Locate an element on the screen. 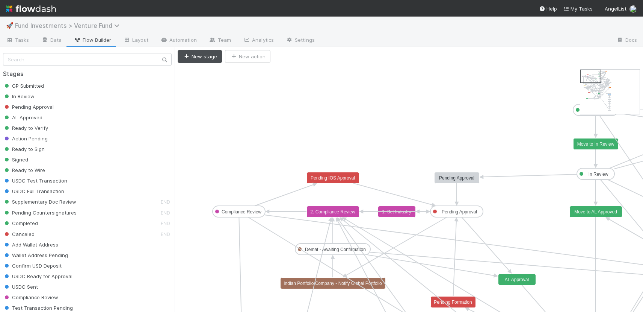 The image size is (643, 312). span: Test Transaction Pending is located at coordinates (38, 307).